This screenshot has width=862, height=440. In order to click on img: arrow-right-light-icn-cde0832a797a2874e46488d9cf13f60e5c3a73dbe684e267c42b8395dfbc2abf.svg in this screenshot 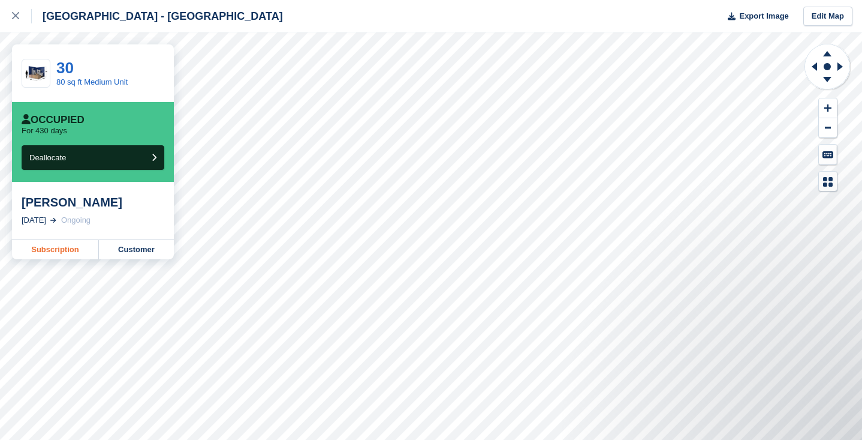, I will do `click(53, 220)`.